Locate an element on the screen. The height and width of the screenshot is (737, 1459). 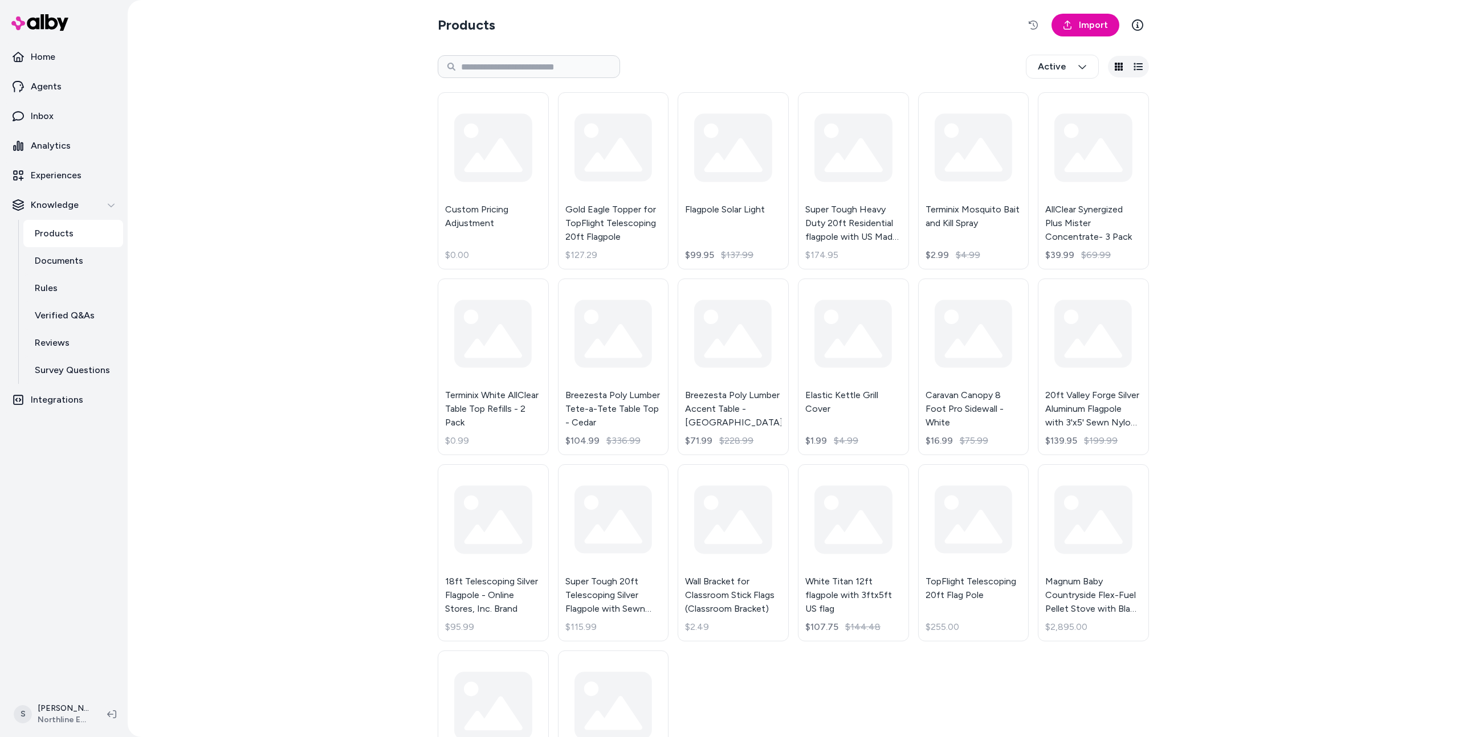
p: Inbox is located at coordinates (42, 116).